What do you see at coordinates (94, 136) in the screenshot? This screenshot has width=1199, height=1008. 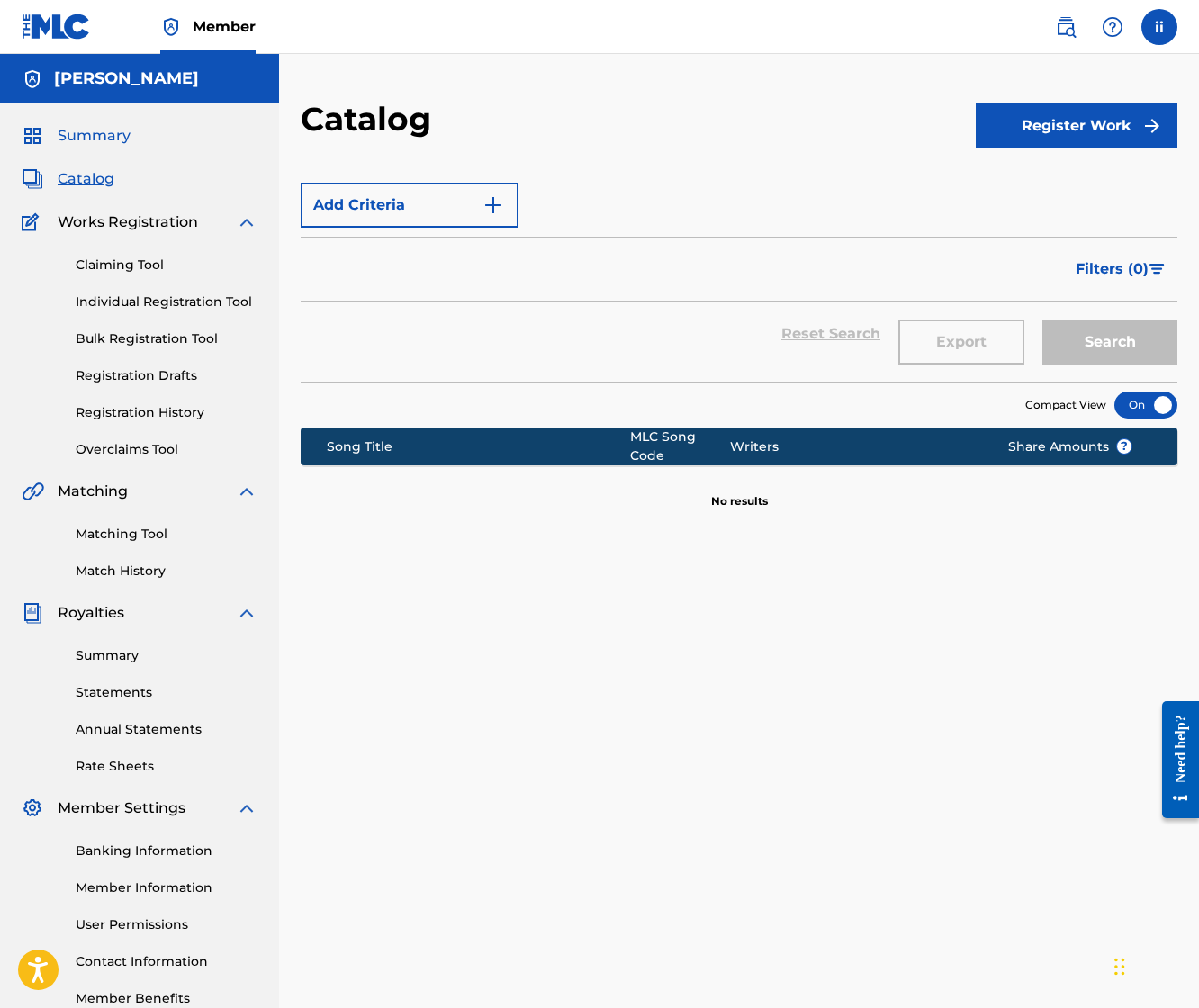 I see `span: Summary` at bounding box center [94, 136].